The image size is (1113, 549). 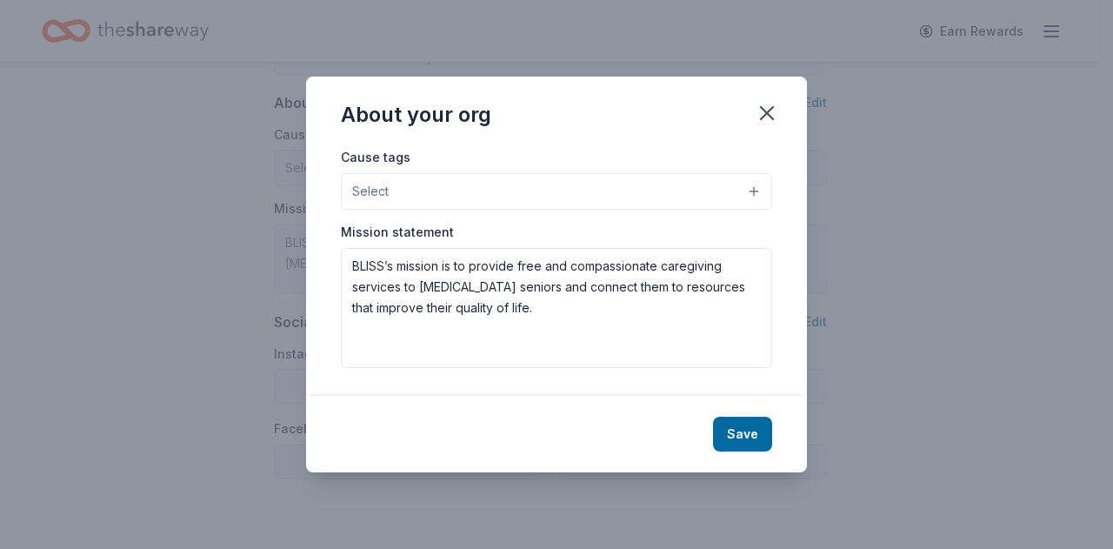 What do you see at coordinates (742, 434) in the screenshot?
I see `button: Save` at bounding box center [742, 434].